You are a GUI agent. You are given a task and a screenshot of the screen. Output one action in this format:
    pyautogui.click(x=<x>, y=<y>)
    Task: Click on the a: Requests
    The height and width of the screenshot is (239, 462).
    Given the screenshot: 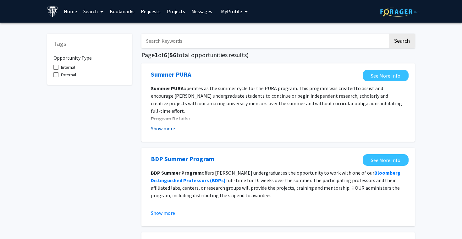 What is the action you would take?
    pyautogui.click(x=150, y=11)
    